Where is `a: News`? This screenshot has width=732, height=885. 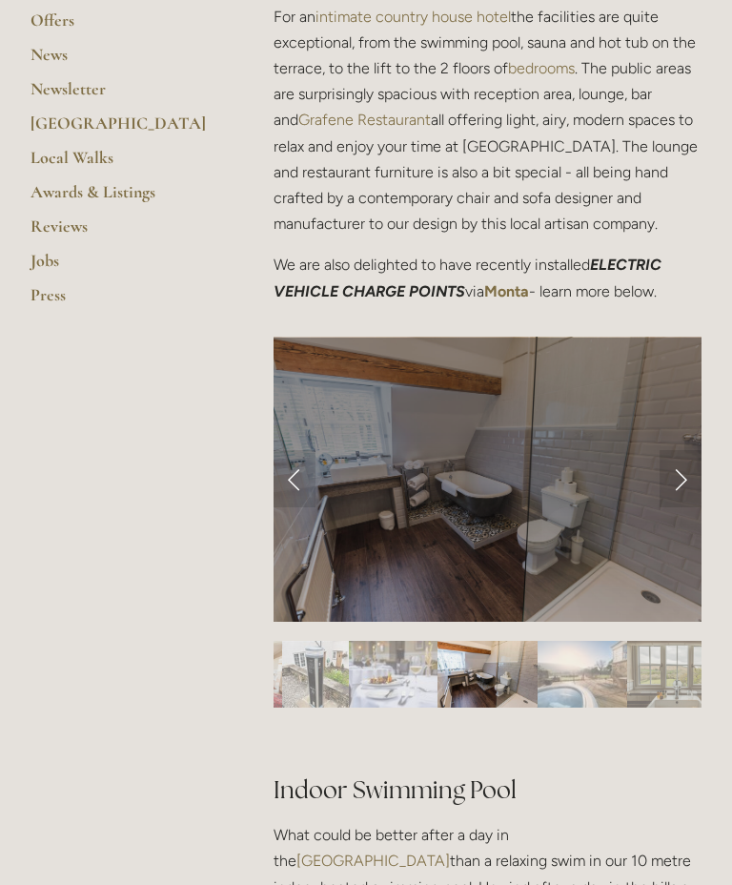 a: News is located at coordinates (121, 61).